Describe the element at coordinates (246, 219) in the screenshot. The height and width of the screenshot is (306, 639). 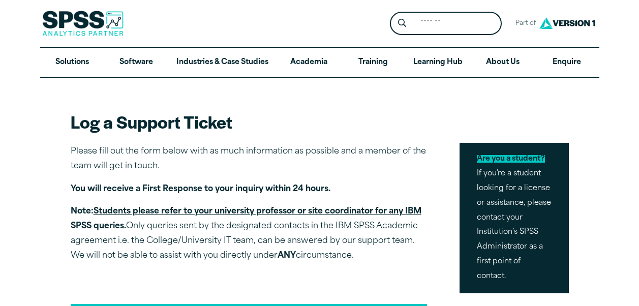
I see `strong: Note: .` at that location.